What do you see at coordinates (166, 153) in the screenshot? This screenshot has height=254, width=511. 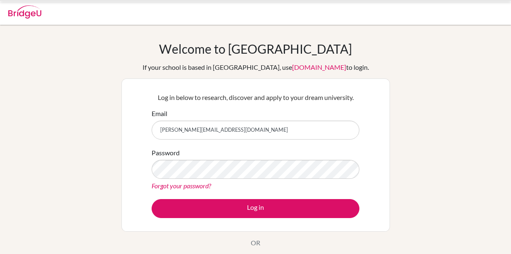 I see `label: Password` at bounding box center [166, 153].